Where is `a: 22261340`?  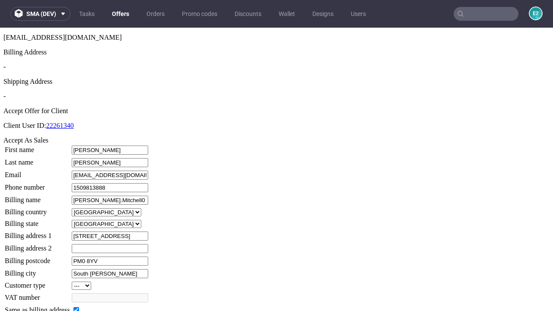
a: 22261340 is located at coordinates (60, 98).